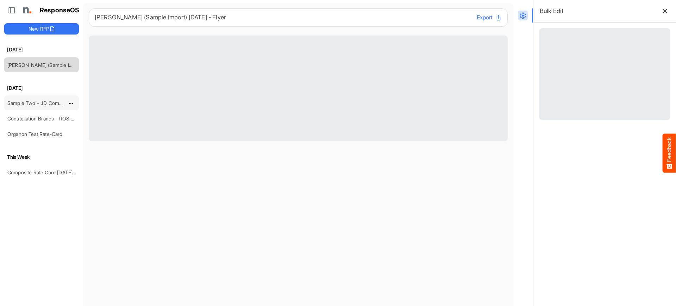  I want to click on a: Constellation Brands - ROS prices, so click(46, 118).